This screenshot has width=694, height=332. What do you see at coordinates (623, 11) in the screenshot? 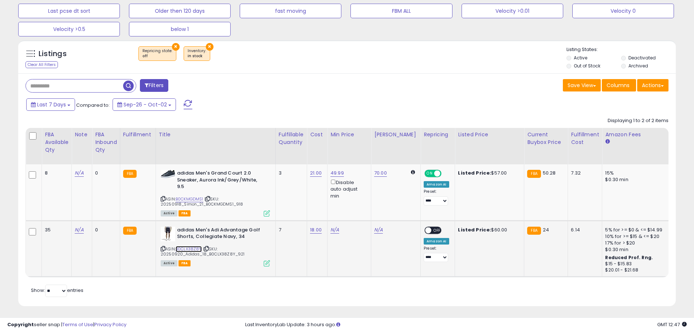
I see `button: Velocity 0` at bounding box center [623, 11].